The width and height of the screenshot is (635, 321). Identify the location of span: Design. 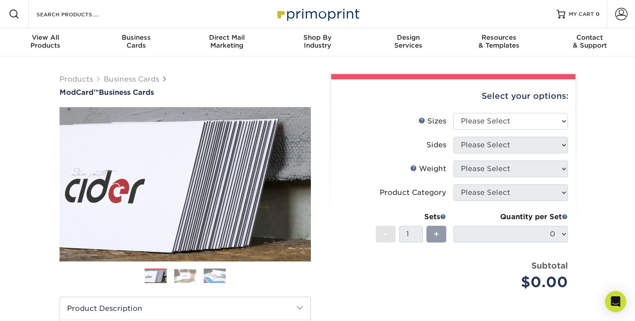
(409, 38).